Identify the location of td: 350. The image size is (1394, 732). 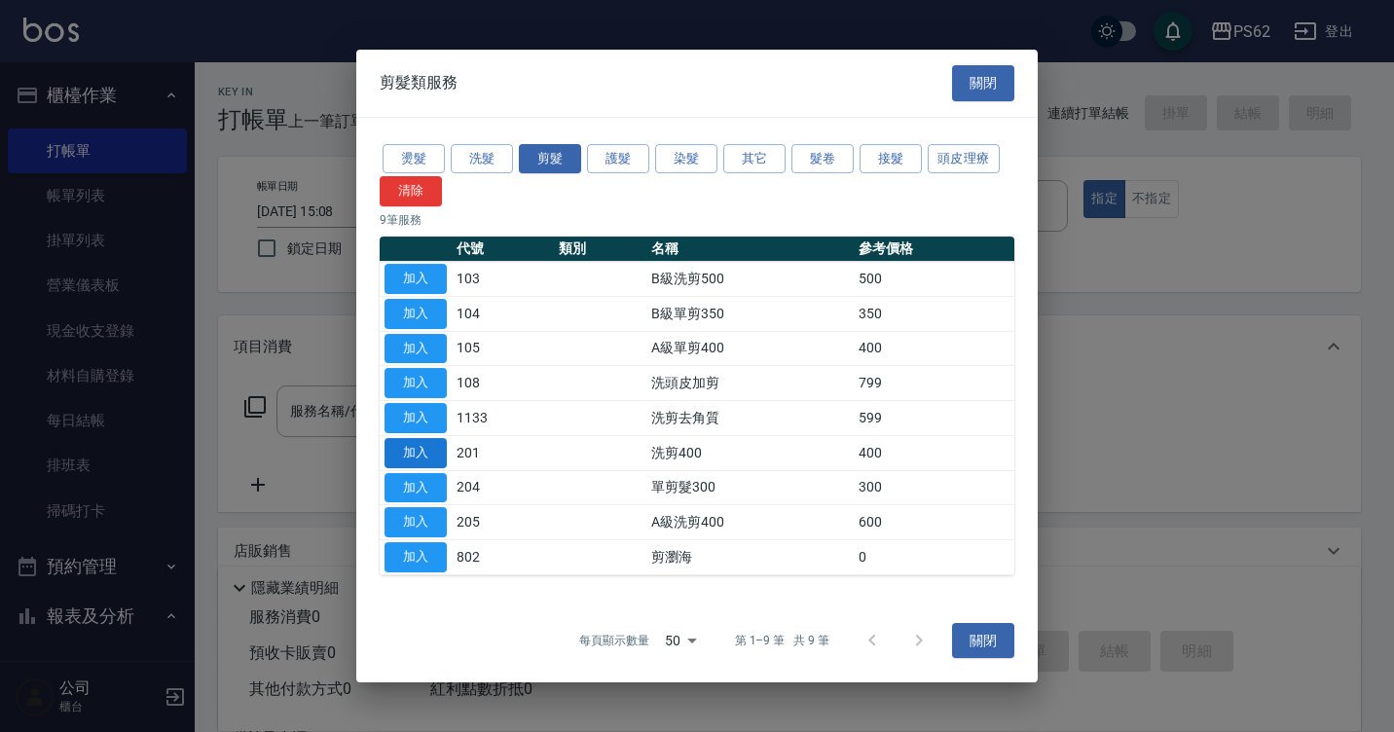
(933, 313).